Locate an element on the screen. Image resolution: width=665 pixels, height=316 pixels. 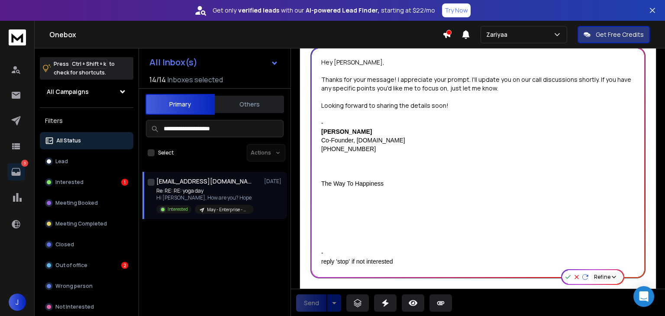
p: Get Free Credits is located at coordinates (619, 35).